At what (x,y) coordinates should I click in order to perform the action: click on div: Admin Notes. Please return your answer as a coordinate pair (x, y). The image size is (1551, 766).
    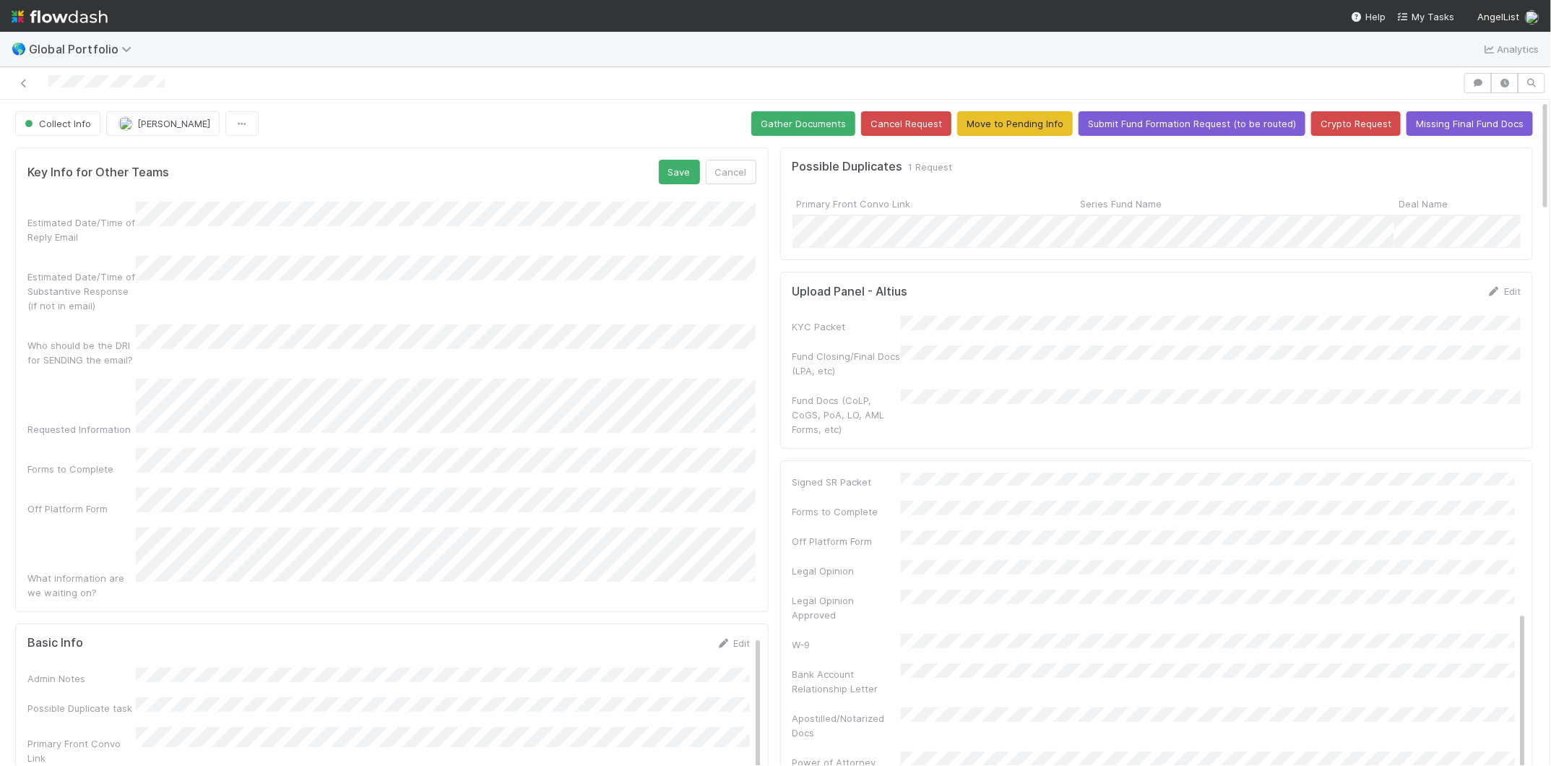
    Looking at the image, I should click on (82, 678).